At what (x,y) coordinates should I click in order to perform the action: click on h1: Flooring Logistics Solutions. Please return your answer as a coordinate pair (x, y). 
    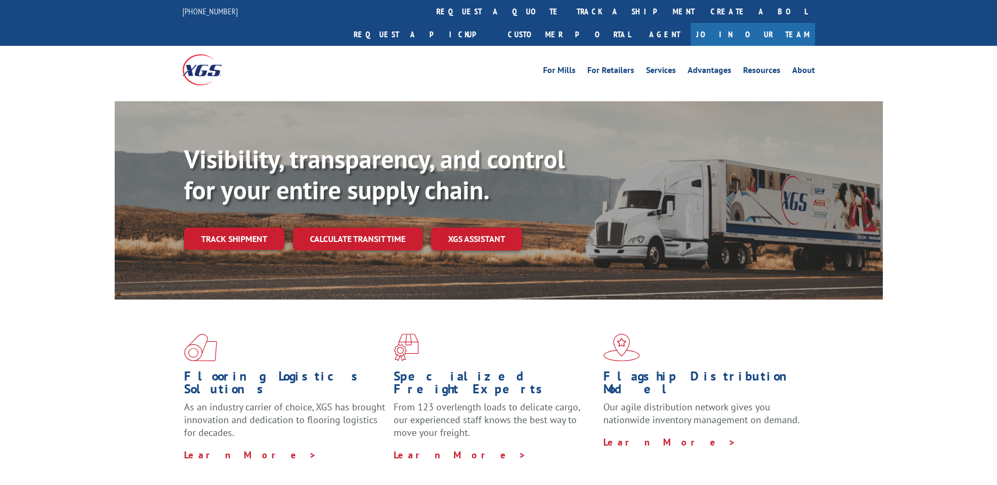
    Looking at the image, I should click on (285, 386).